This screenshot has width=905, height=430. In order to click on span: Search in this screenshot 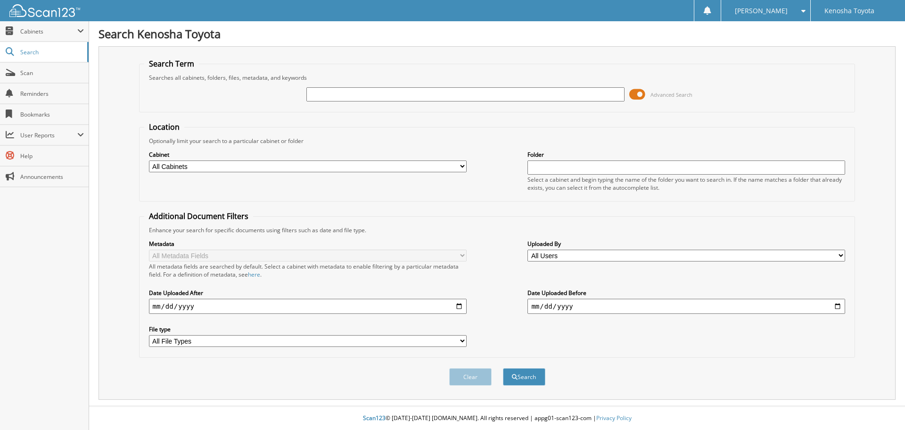, I will do `click(51, 52)`.